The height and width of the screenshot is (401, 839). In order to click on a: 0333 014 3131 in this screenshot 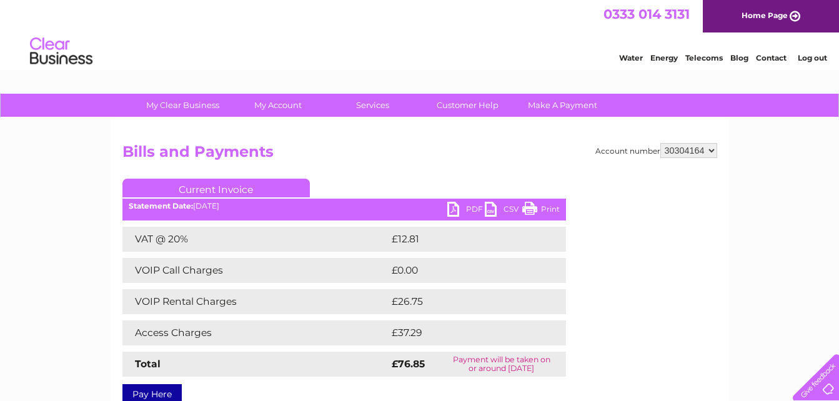, I will do `click(647, 14)`.